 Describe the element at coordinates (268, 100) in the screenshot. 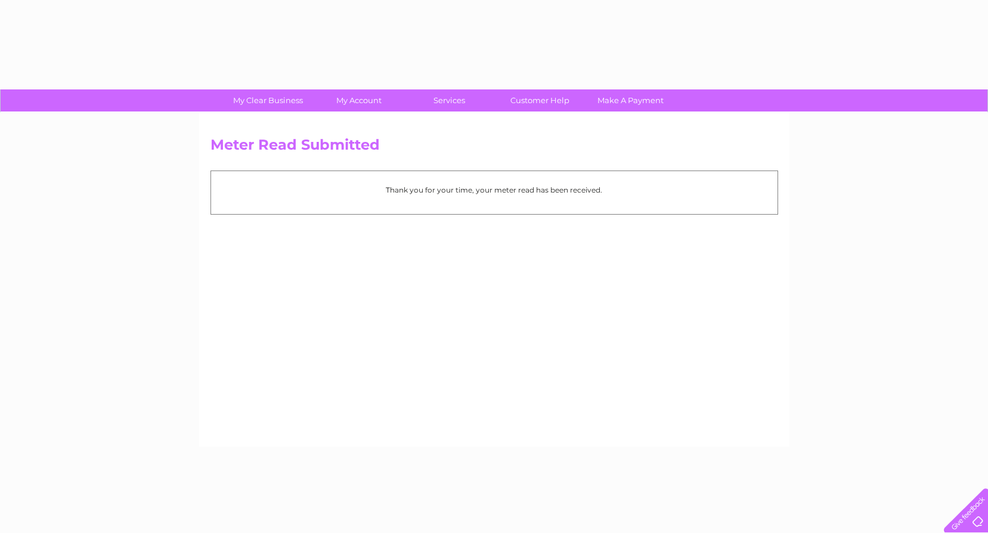

I see `a: My Clear Business` at that location.